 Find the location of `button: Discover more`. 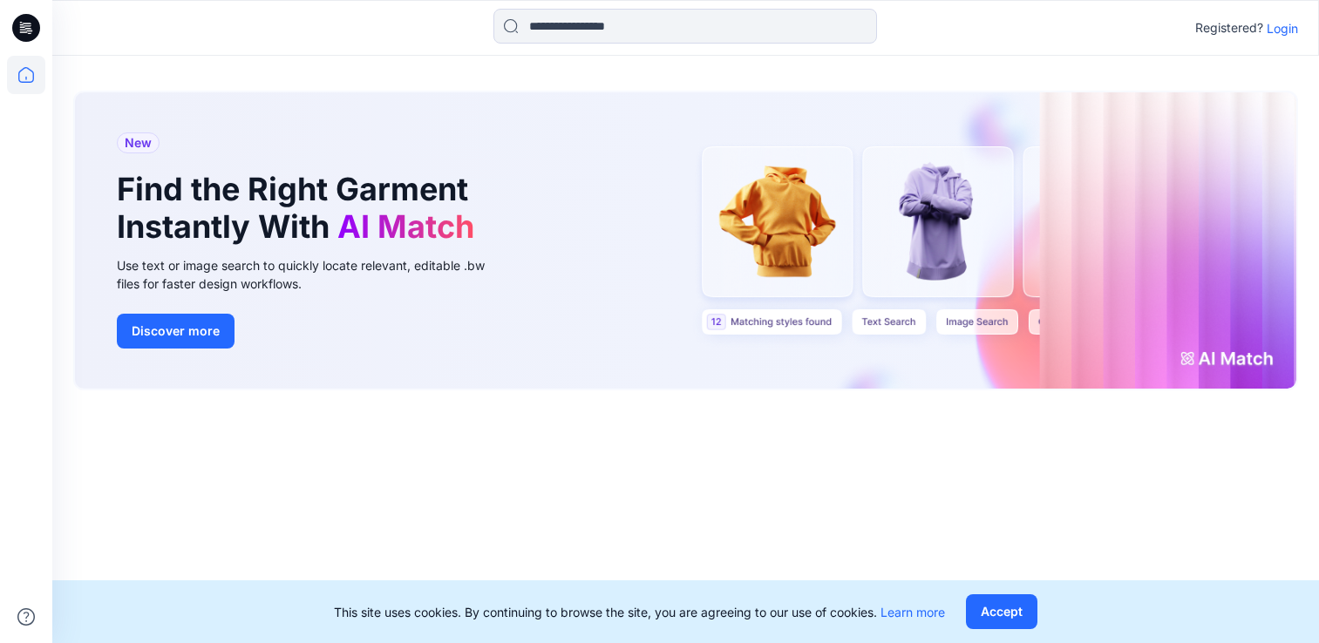

button: Discover more is located at coordinates (175, 331).